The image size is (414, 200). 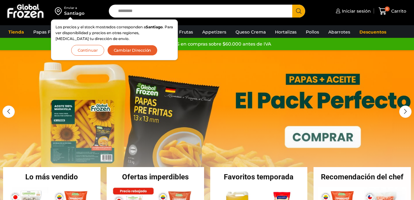 I want to click on a: Papas Fritas, so click(x=47, y=32).